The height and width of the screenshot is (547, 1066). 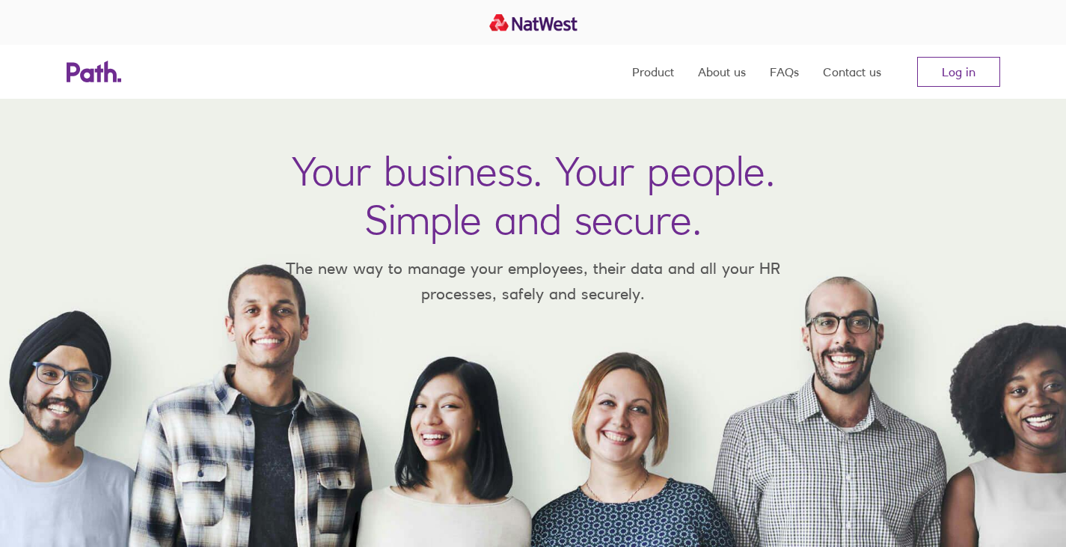 I want to click on a: Product, so click(x=653, y=72).